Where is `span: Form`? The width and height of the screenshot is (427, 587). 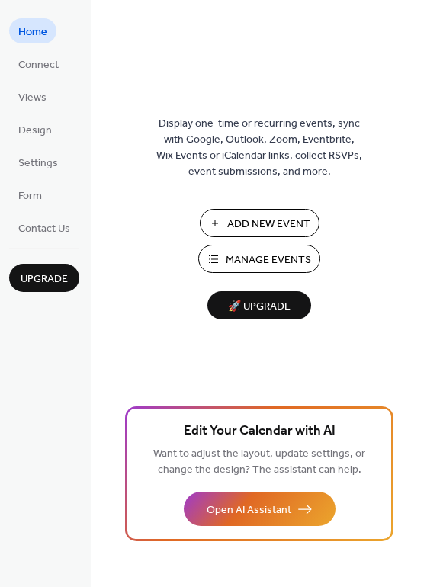
span: Form is located at coordinates (30, 196).